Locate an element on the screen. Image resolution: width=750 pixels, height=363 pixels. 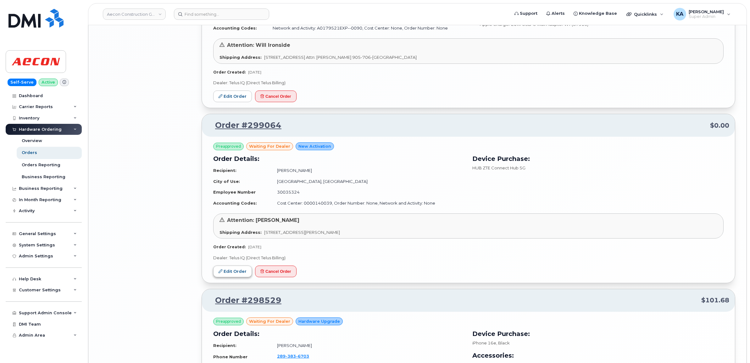
a: Alerts is located at coordinates (555, 14).